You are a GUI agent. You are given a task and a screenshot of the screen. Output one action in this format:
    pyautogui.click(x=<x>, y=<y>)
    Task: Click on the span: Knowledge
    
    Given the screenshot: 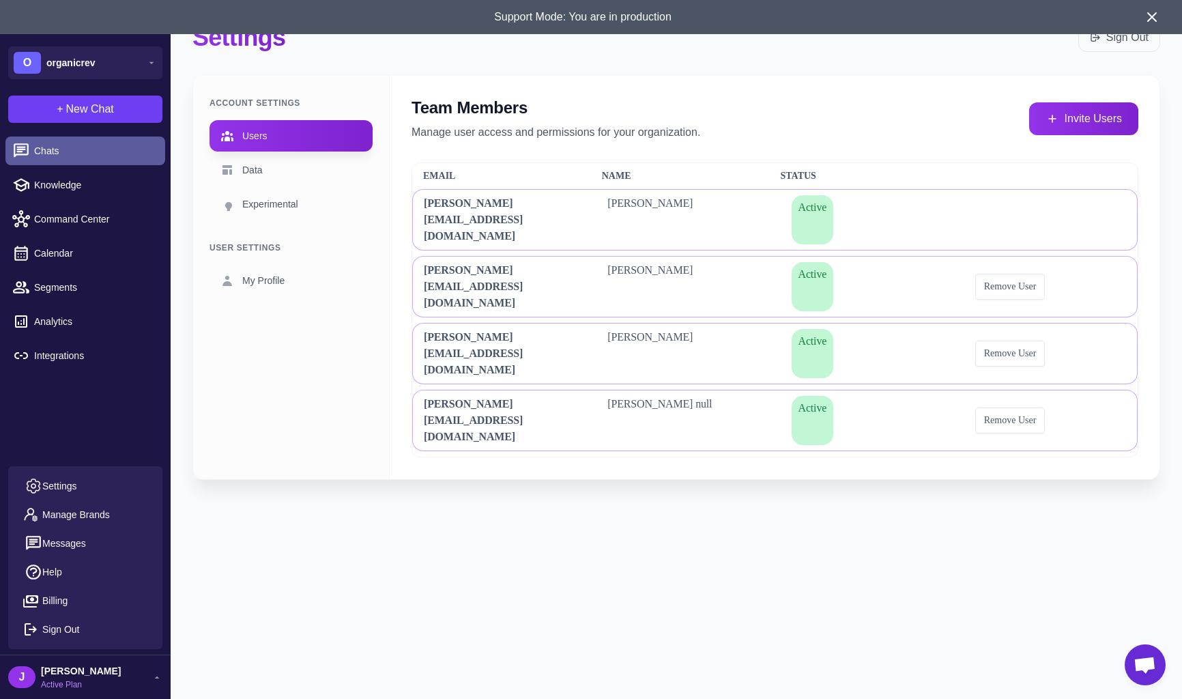 What is the action you would take?
    pyautogui.click(x=94, y=185)
    